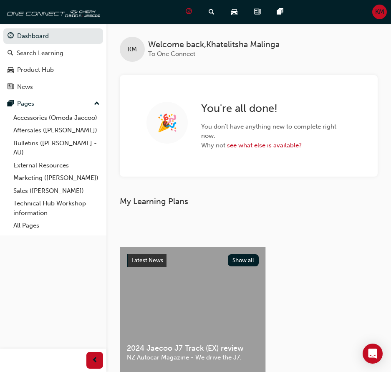  Describe the element at coordinates (259, 12) in the screenshot. I see `a: news-icon` at that location.